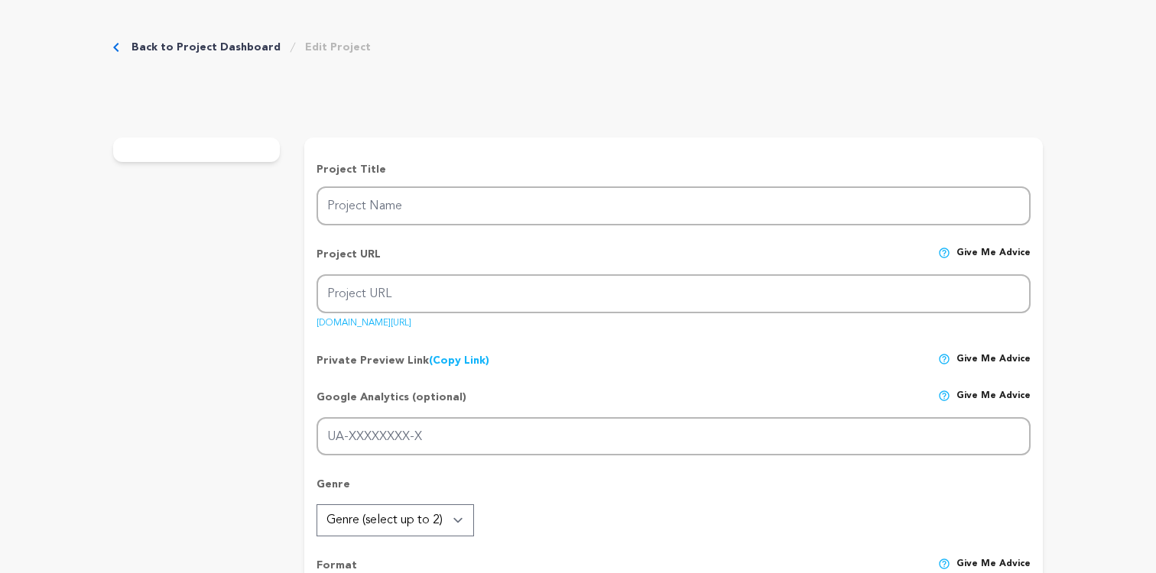 The height and width of the screenshot is (573, 1156). I want to click on p: Genre, so click(674, 491).